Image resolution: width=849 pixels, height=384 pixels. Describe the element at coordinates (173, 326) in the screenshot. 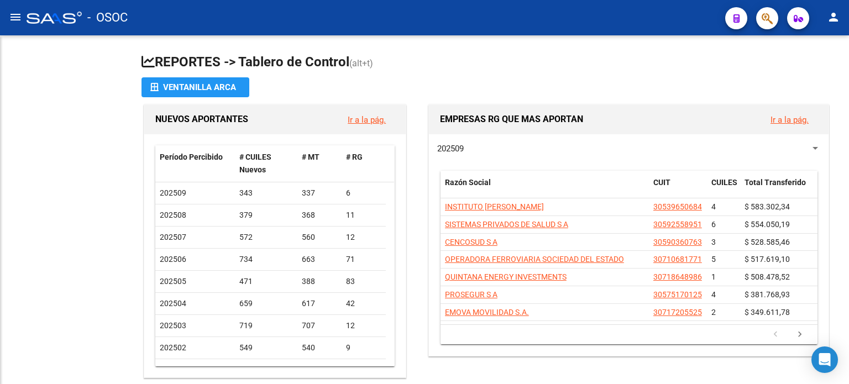

I see `span: 202503` at that location.